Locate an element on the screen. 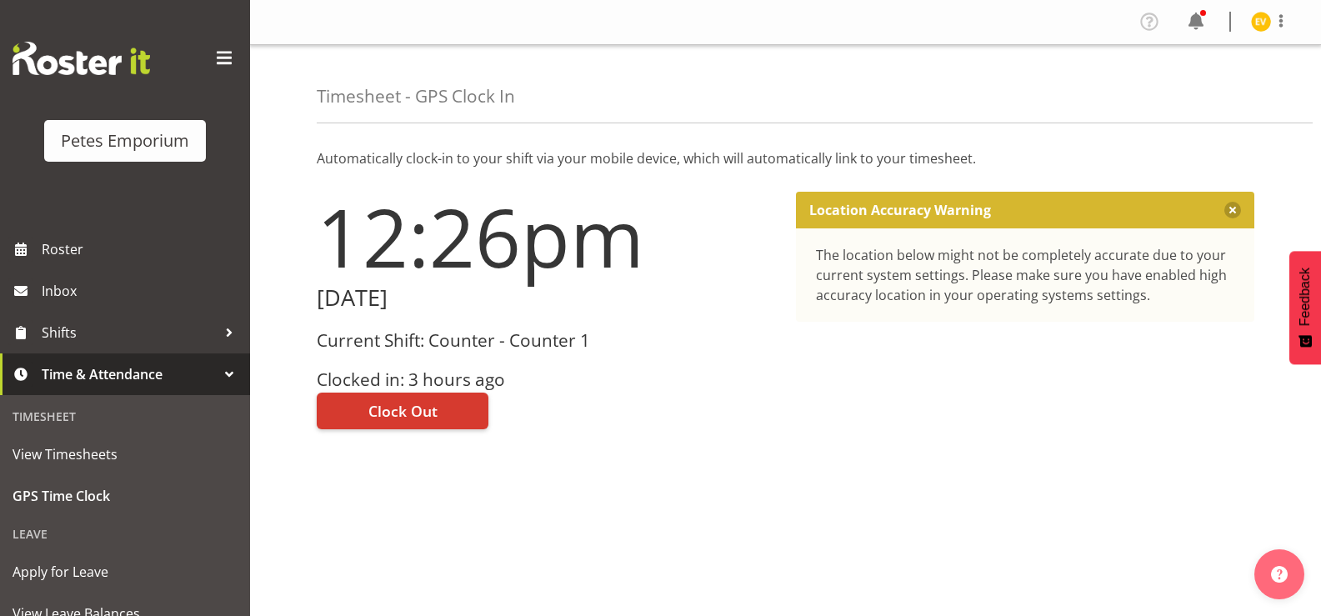 The height and width of the screenshot is (616, 1321). a: View Timesheets is located at coordinates (125, 454).